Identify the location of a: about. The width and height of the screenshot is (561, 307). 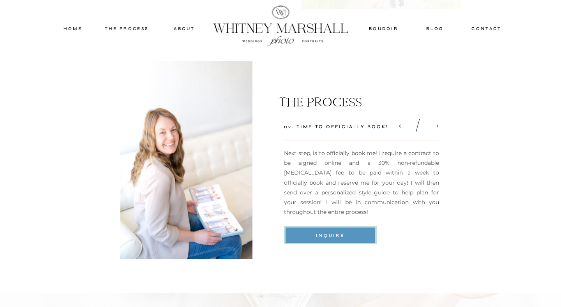
(184, 28).